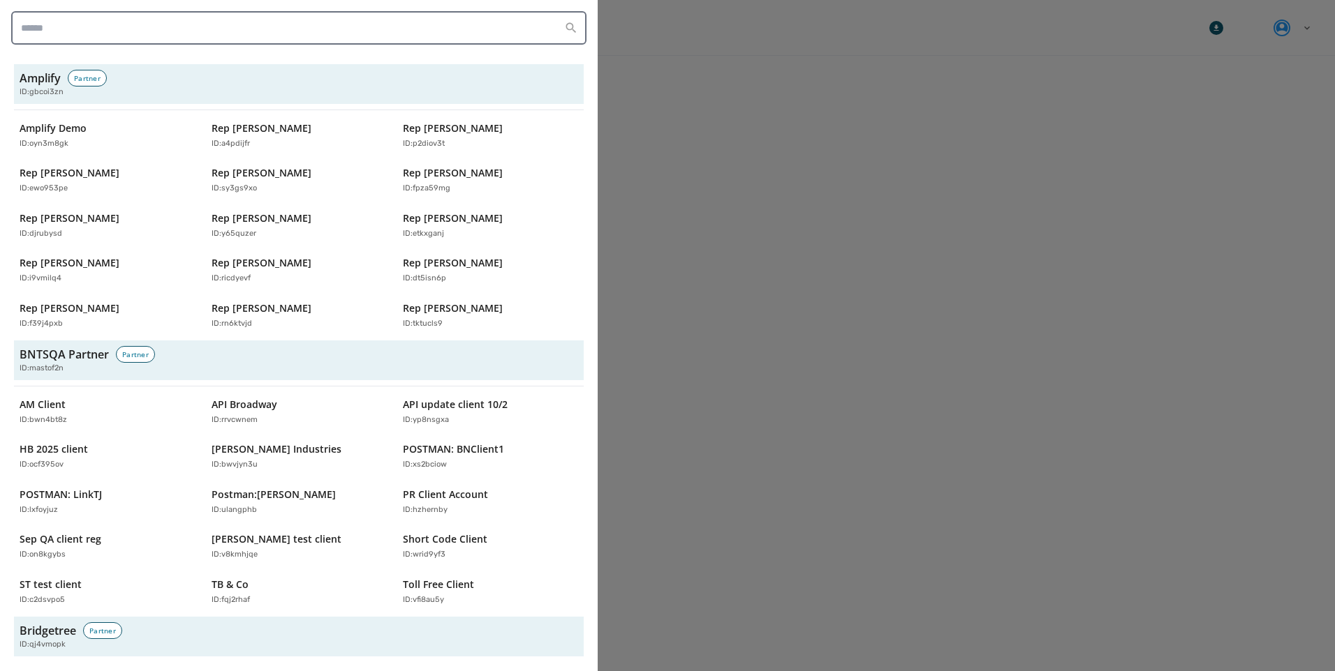 This screenshot has height=671, width=1335. I want to click on p: ID: dt5isn6p, so click(424, 278).